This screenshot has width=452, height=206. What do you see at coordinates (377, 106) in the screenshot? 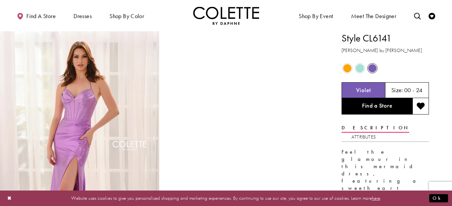
I see `a: Find a Store` at bounding box center [377, 106].